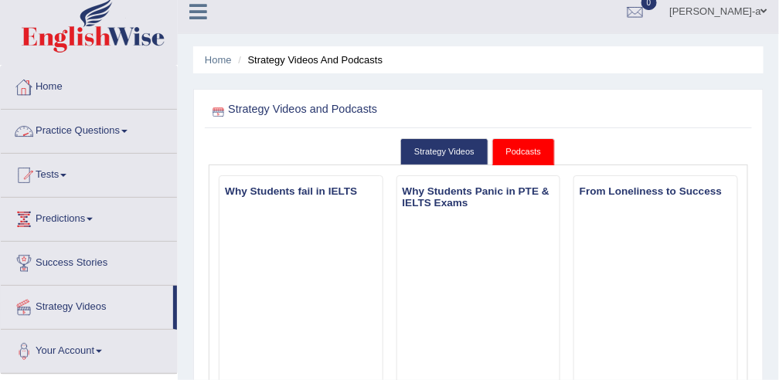 The height and width of the screenshot is (380, 779). Describe the element at coordinates (89, 217) in the screenshot. I see `a: Predictions` at that location.